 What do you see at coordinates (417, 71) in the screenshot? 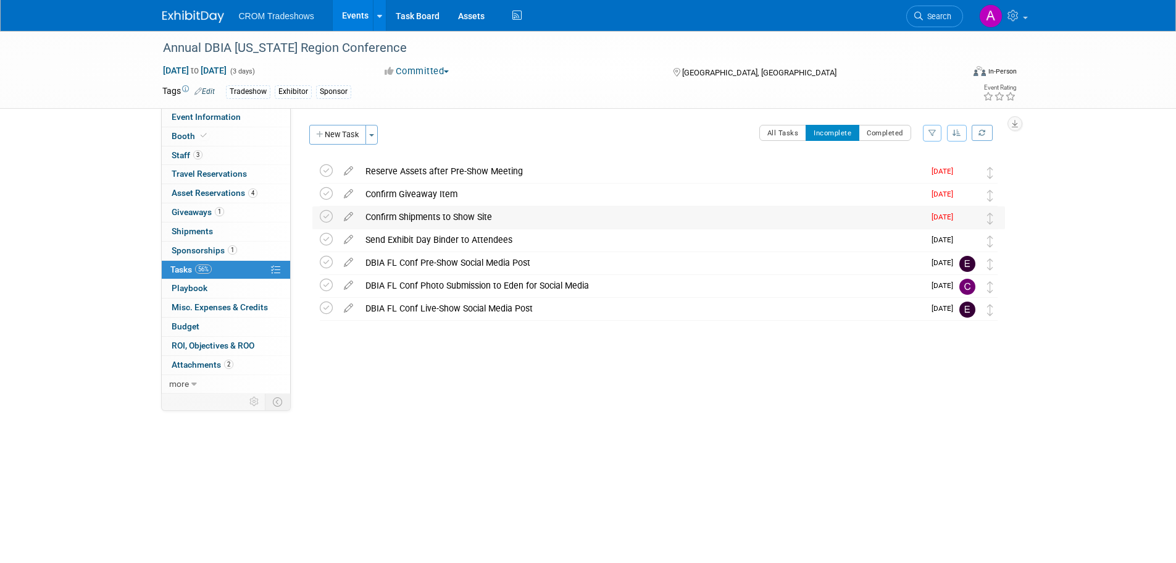
I see `button: Committed` at bounding box center [417, 71].